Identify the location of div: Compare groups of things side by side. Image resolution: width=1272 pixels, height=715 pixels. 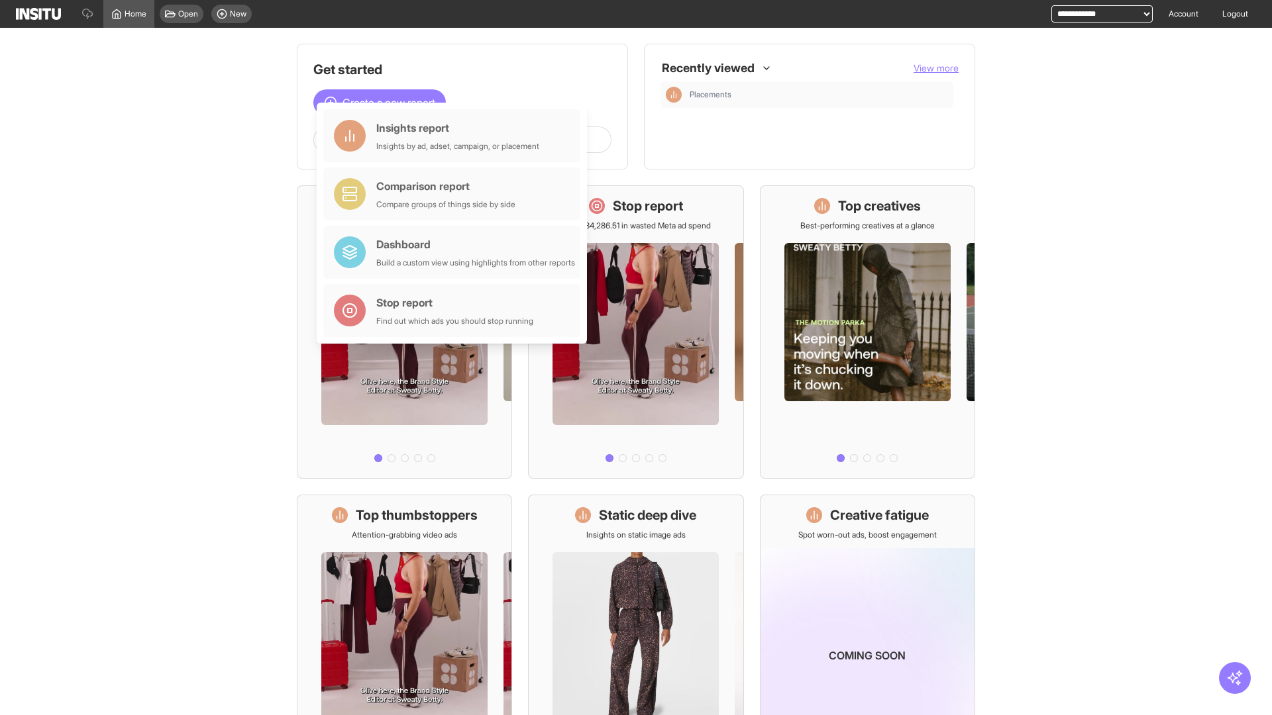
(446, 205).